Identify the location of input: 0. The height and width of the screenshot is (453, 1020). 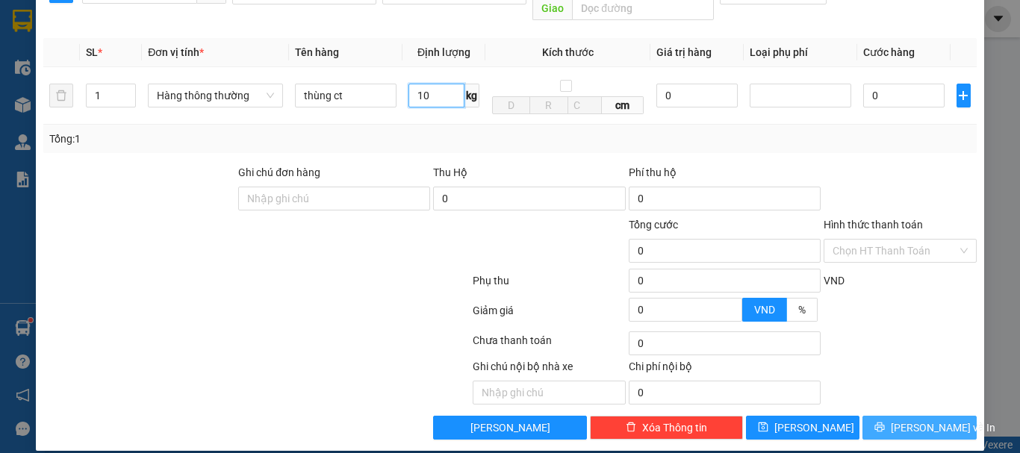
(696, 96).